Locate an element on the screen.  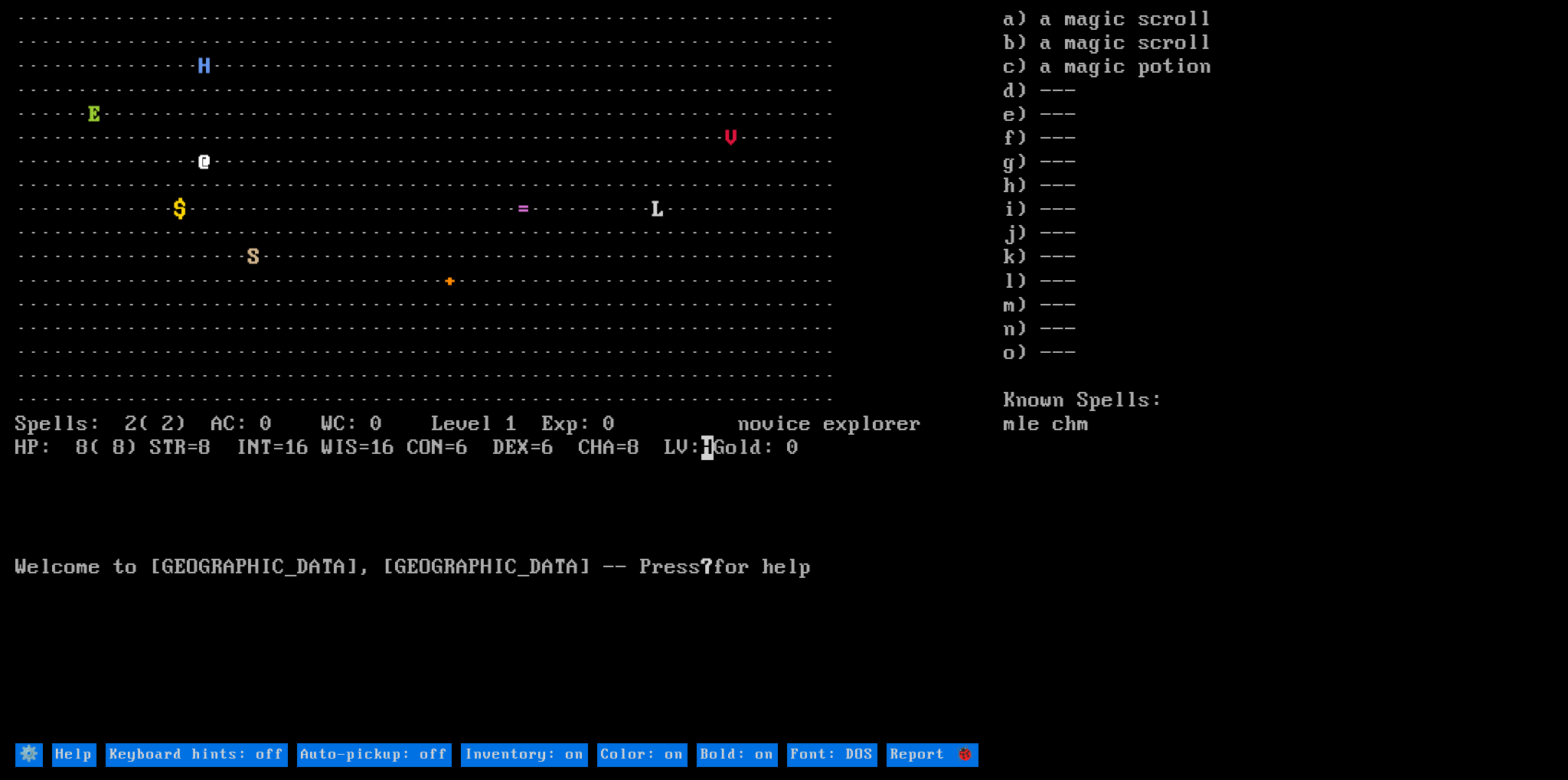
mark: H is located at coordinates (707, 448).